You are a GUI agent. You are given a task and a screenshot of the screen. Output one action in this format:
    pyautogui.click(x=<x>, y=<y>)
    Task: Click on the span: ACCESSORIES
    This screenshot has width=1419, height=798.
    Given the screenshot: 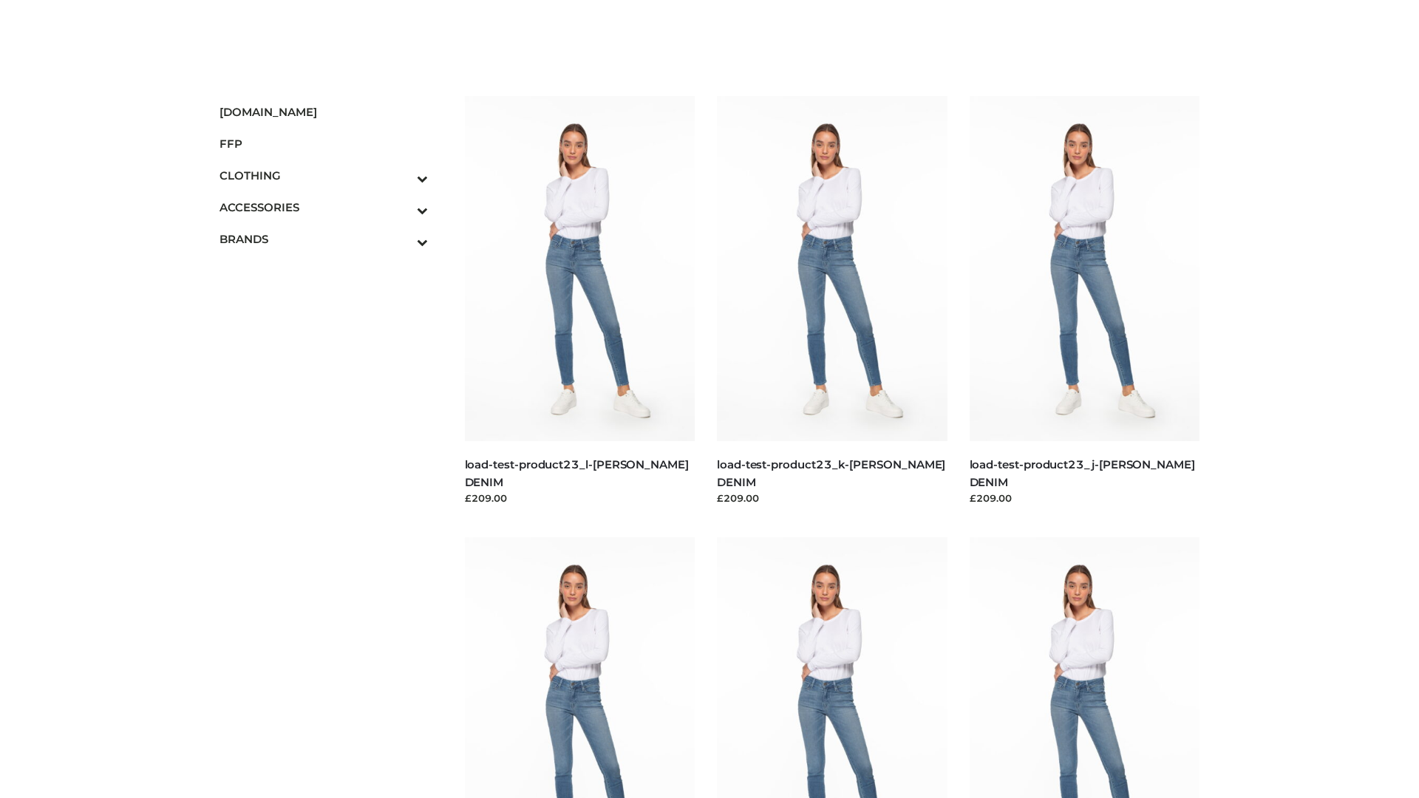 What is the action you would take?
    pyautogui.click(x=324, y=207)
    